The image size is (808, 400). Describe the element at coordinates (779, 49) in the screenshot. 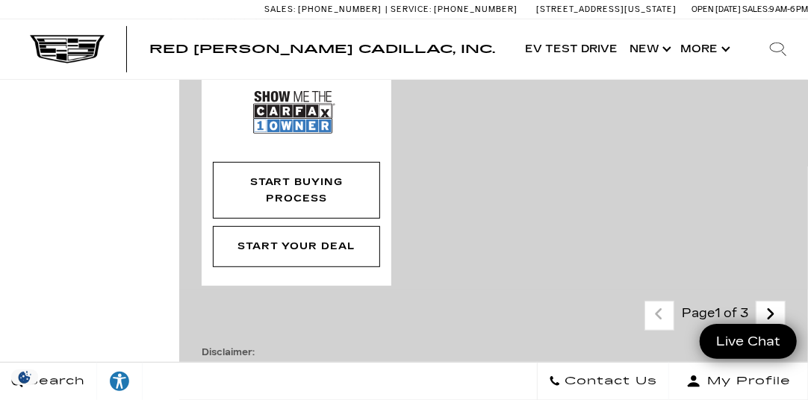

I see `div: Search` at that location.